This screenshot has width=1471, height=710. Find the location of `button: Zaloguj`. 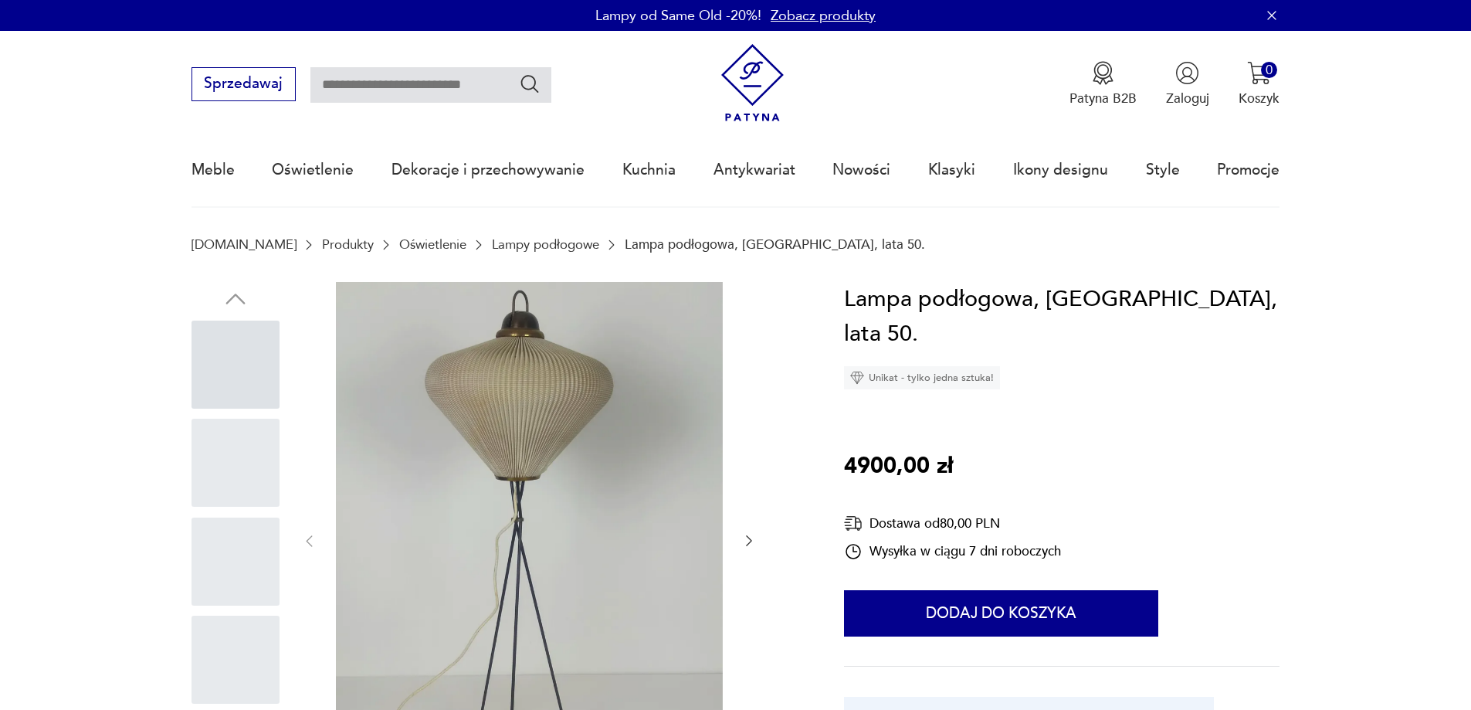

button: Zaloguj is located at coordinates (1188, 84).